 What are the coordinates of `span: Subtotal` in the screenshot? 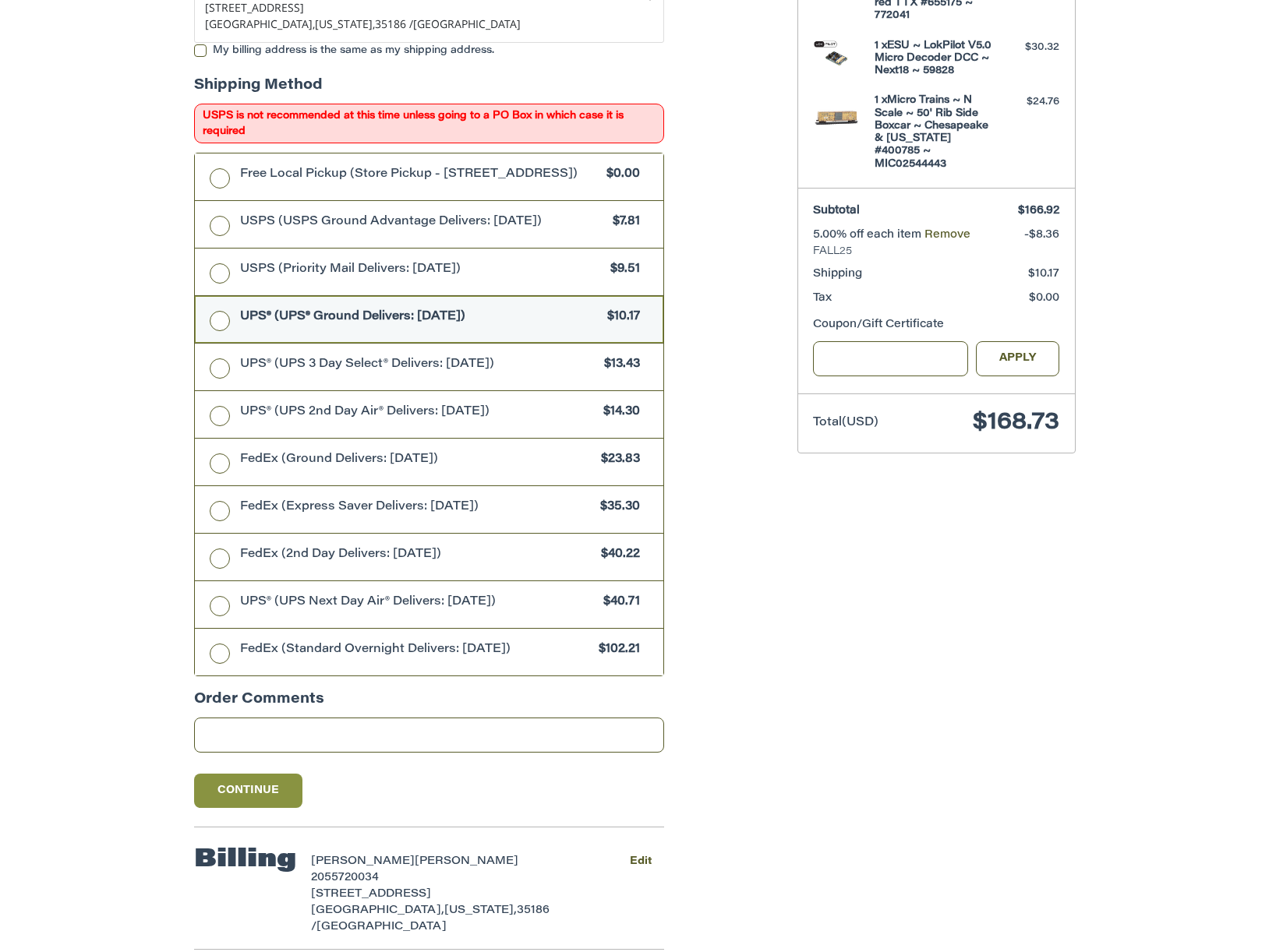 It's located at (836, 211).